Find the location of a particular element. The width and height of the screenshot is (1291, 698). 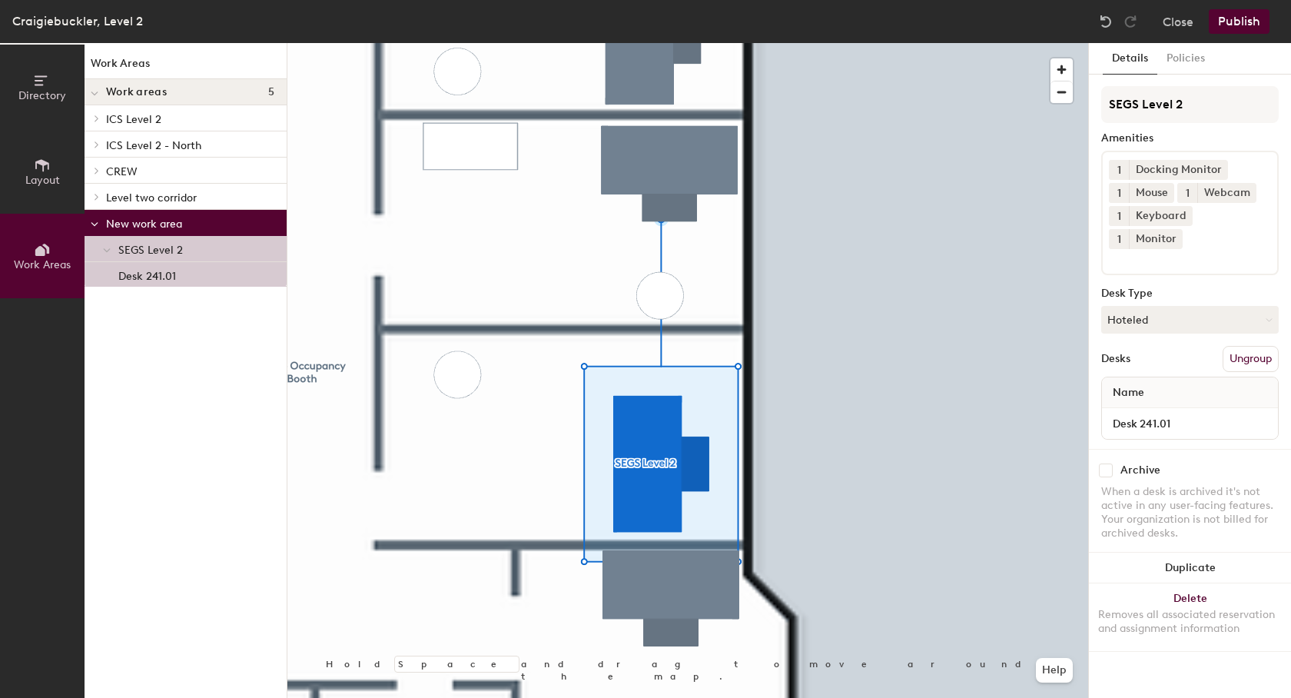

p: ICS Level 2 is located at coordinates (190, 118).